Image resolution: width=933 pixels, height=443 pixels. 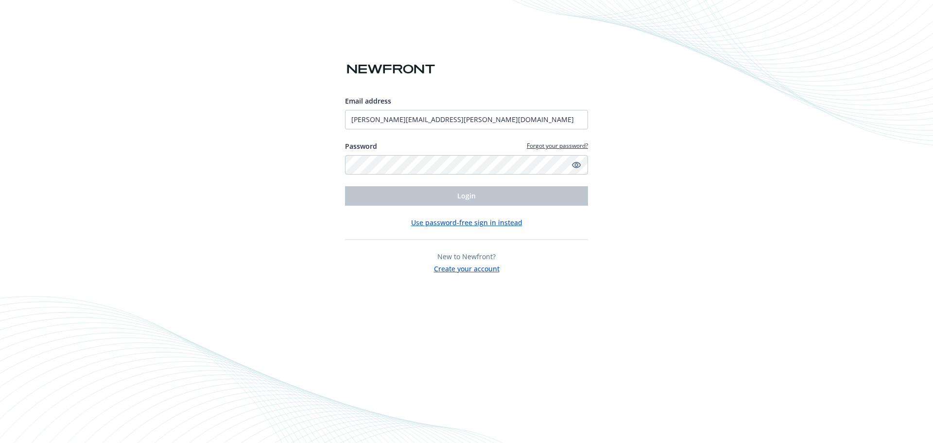 What do you see at coordinates (368, 101) in the screenshot?
I see `span: Email address` at bounding box center [368, 101].